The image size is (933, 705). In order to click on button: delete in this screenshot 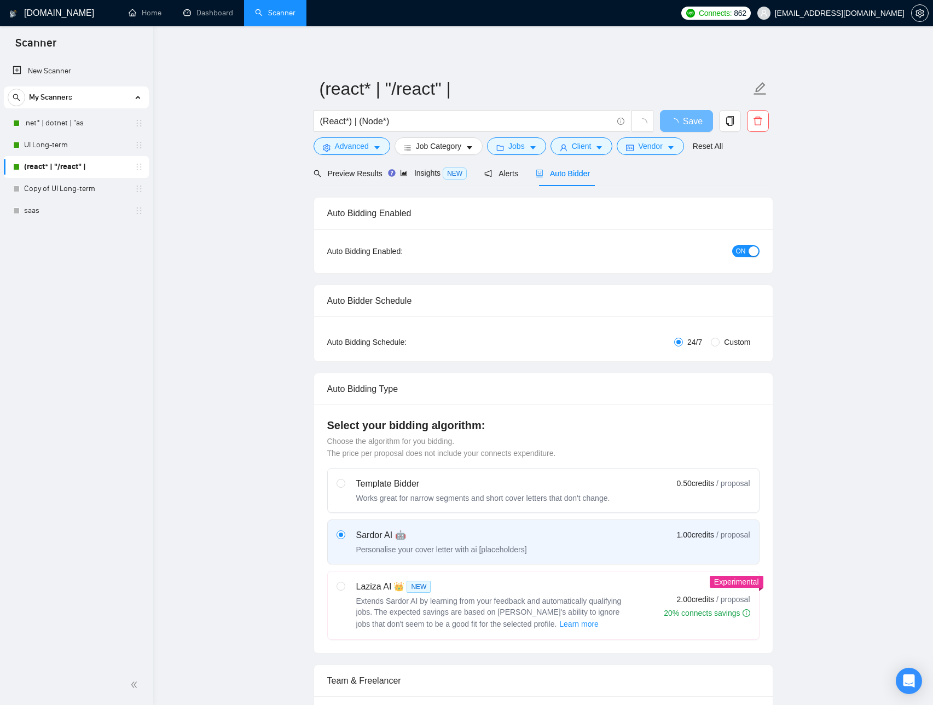, I will do `click(758, 121)`.